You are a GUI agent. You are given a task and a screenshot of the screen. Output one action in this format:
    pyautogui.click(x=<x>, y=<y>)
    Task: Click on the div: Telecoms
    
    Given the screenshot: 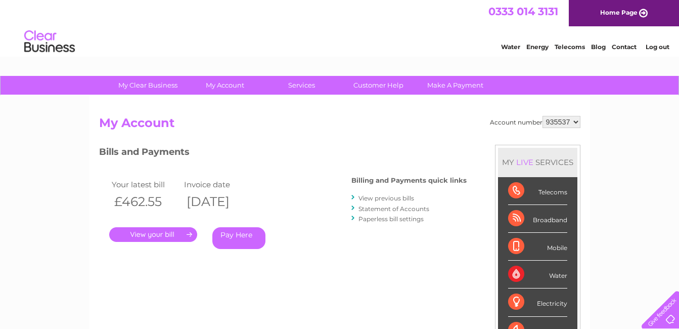 What is the action you would take?
    pyautogui.click(x=538, y=191)
    